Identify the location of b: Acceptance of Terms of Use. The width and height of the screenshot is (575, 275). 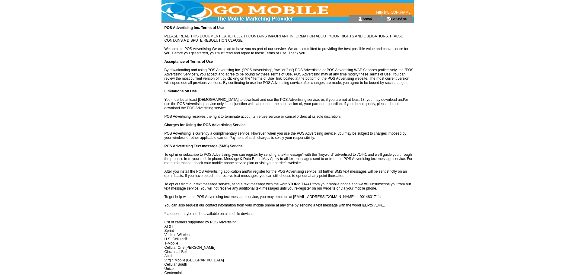
(189, 62).